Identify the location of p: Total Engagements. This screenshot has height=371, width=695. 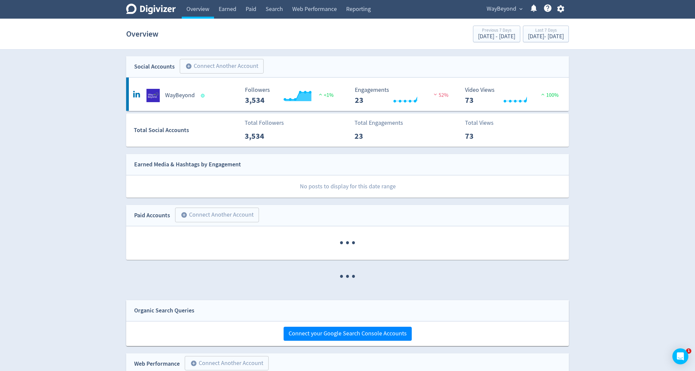
(379, 123).